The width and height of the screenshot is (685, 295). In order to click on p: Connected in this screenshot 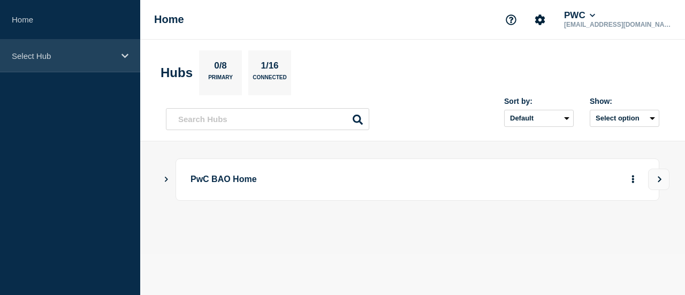, I will do `click(269, 80)`.